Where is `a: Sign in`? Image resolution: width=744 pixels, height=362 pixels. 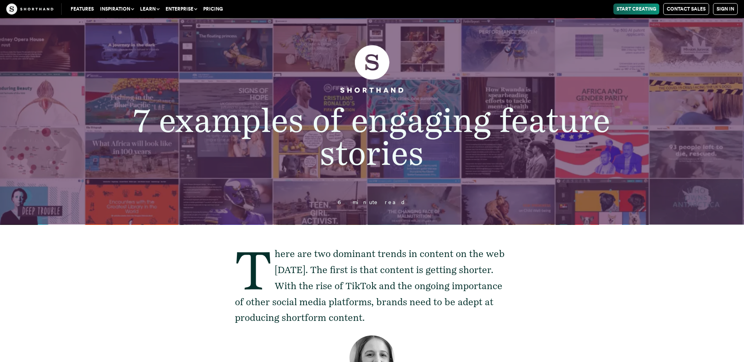 a: Sign in is located at coordinates (725, 9).